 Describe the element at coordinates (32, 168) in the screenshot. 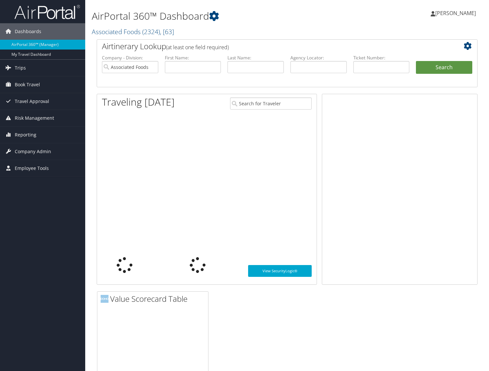

I see `span: Employee Tools` at that location.